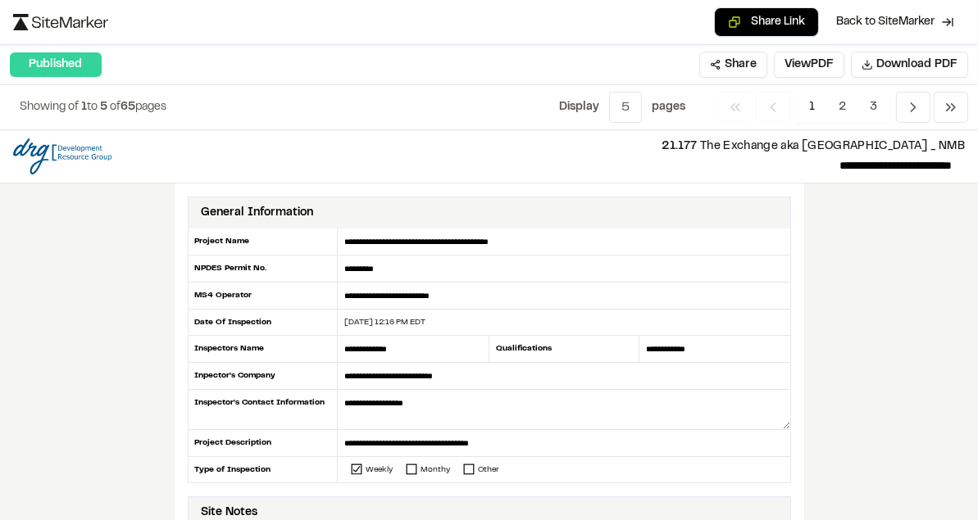 Image resolution: width=978 pixels, height=520 pixels. I want to click on div: Inspector's Contact Information, so click(263, 410).